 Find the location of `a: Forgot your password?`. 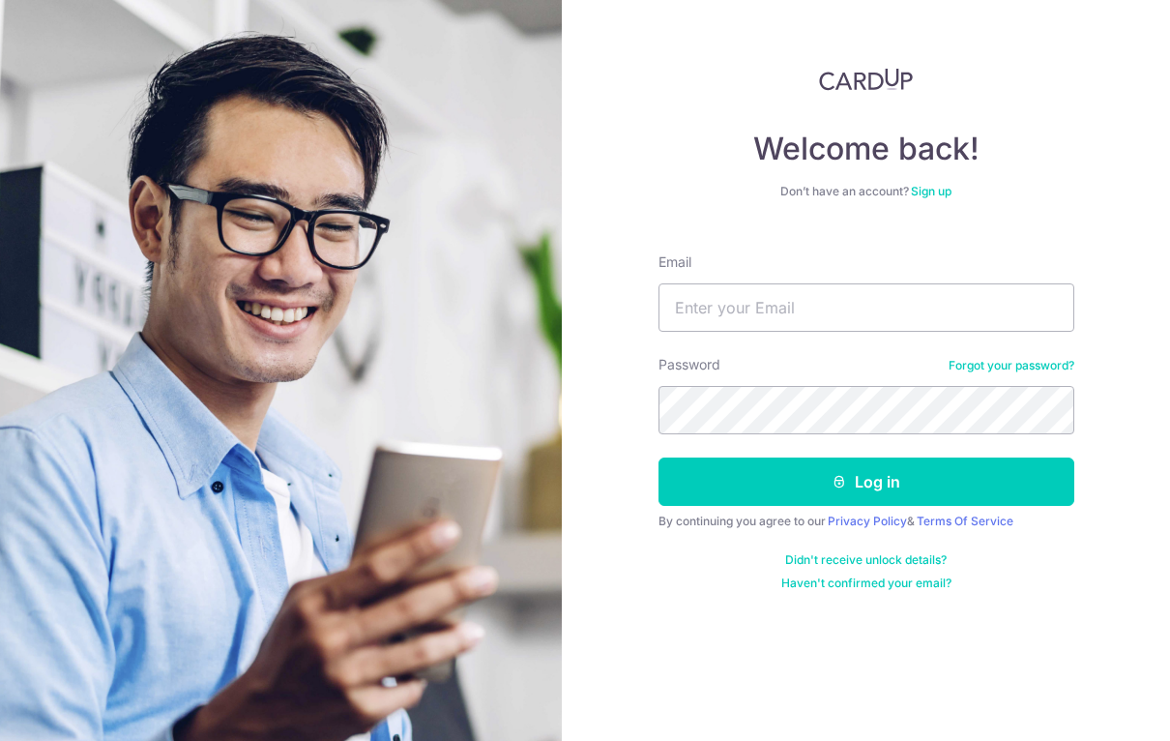

a: Forgot your password? is located at coordinates (1011, 366).